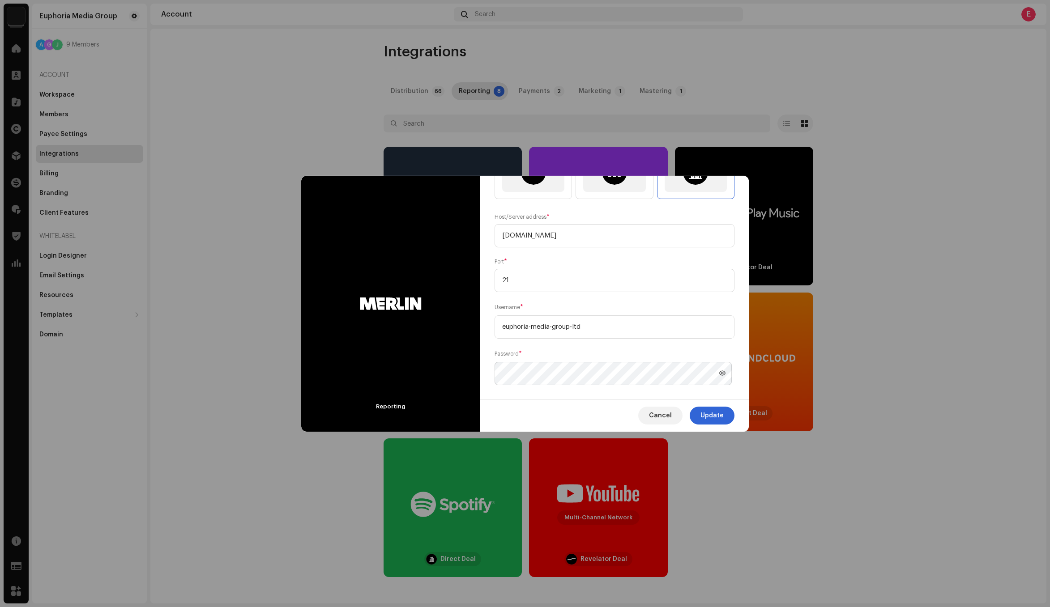  I want to click on input: For ex: example.service.com or 216.81.210.36, so click(615, 236).